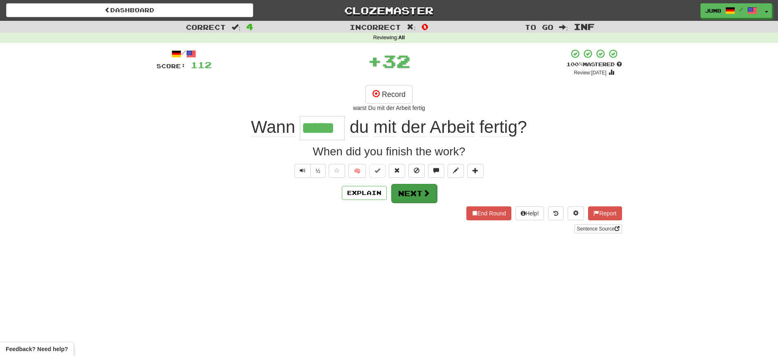 This screenshot has width=778, height=356. I want to click on span: Wann, so click(273, 127).